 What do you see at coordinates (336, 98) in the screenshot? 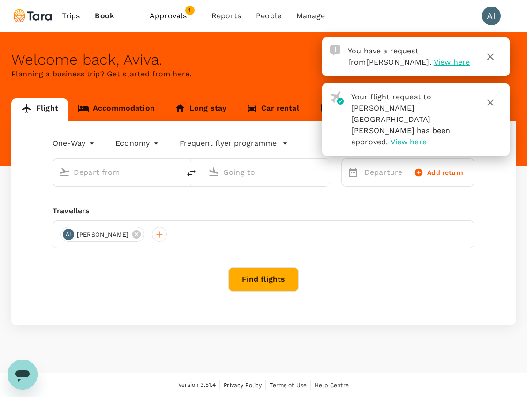
I see `img: flight-approved` at bounding box center [336, 98].